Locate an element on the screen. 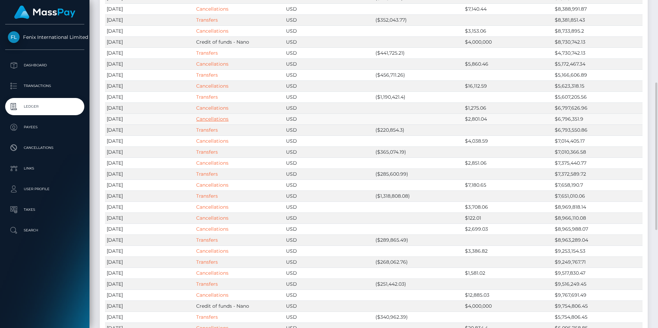 The image size is (658, 328). td: $16,112.59 is located at coordinates (508, 86).